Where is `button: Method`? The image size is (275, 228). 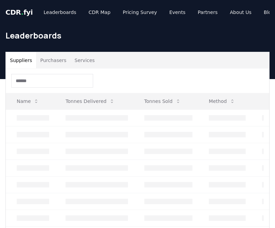 button: Method is located at coordinates (222, 101).